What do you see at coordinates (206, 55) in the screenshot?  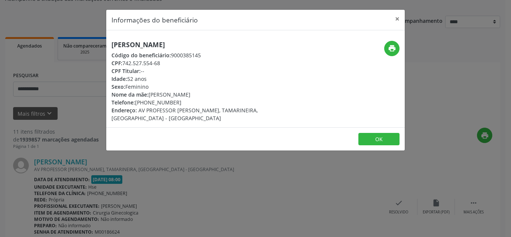 I see `div: 9000385145` at bounding box center [206, 55].